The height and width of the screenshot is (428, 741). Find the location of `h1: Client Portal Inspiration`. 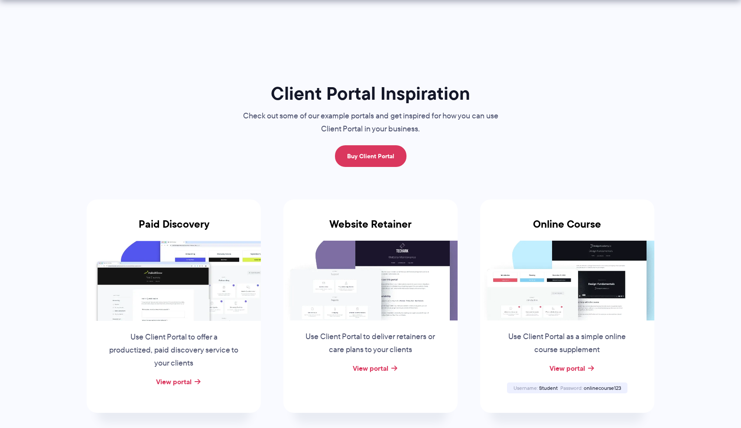

h1: Client Portal Inspiration is located at coordinates (371, 93).